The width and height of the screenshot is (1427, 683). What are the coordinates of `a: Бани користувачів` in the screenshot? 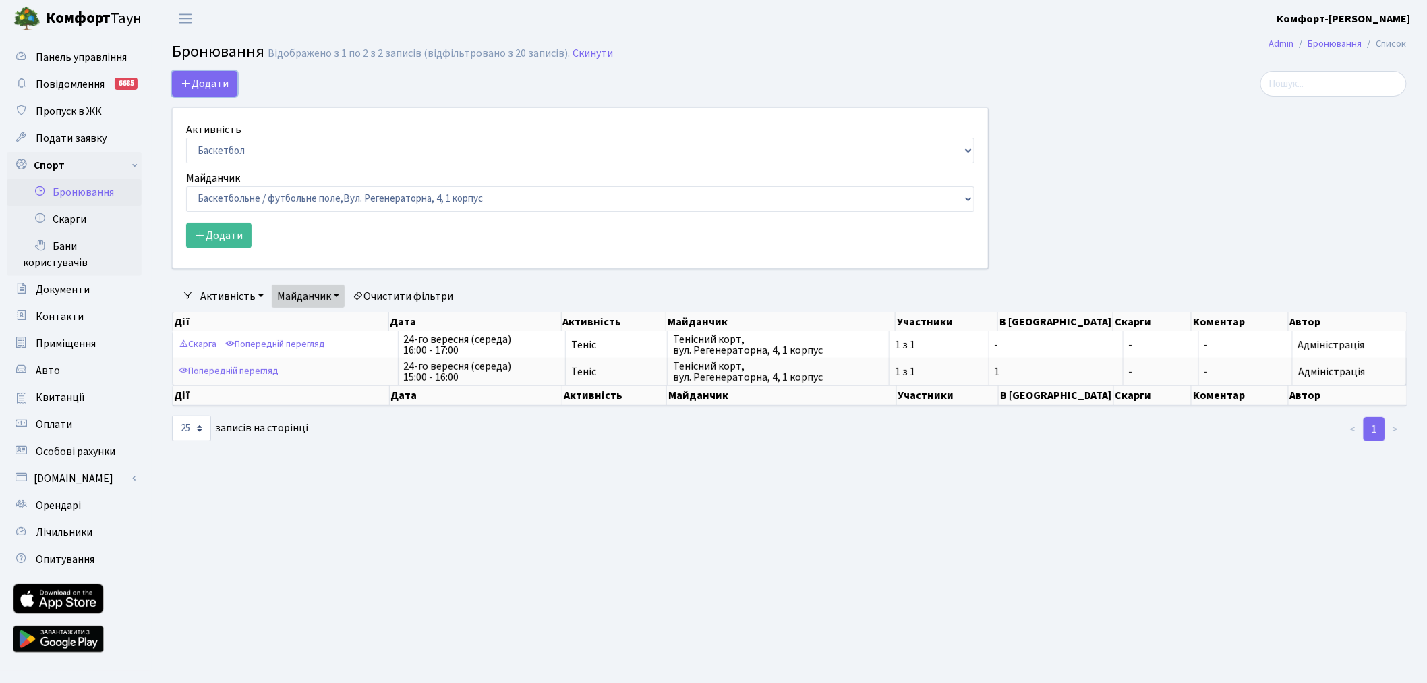 It's located at (74, 254).